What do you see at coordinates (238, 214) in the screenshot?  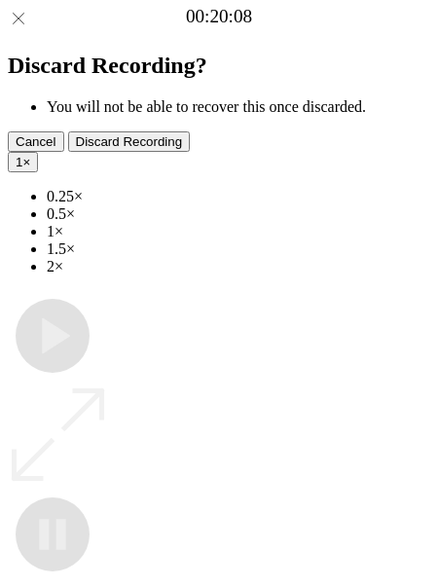 I see `li: 0.5×` at bounding box center [238, 214].